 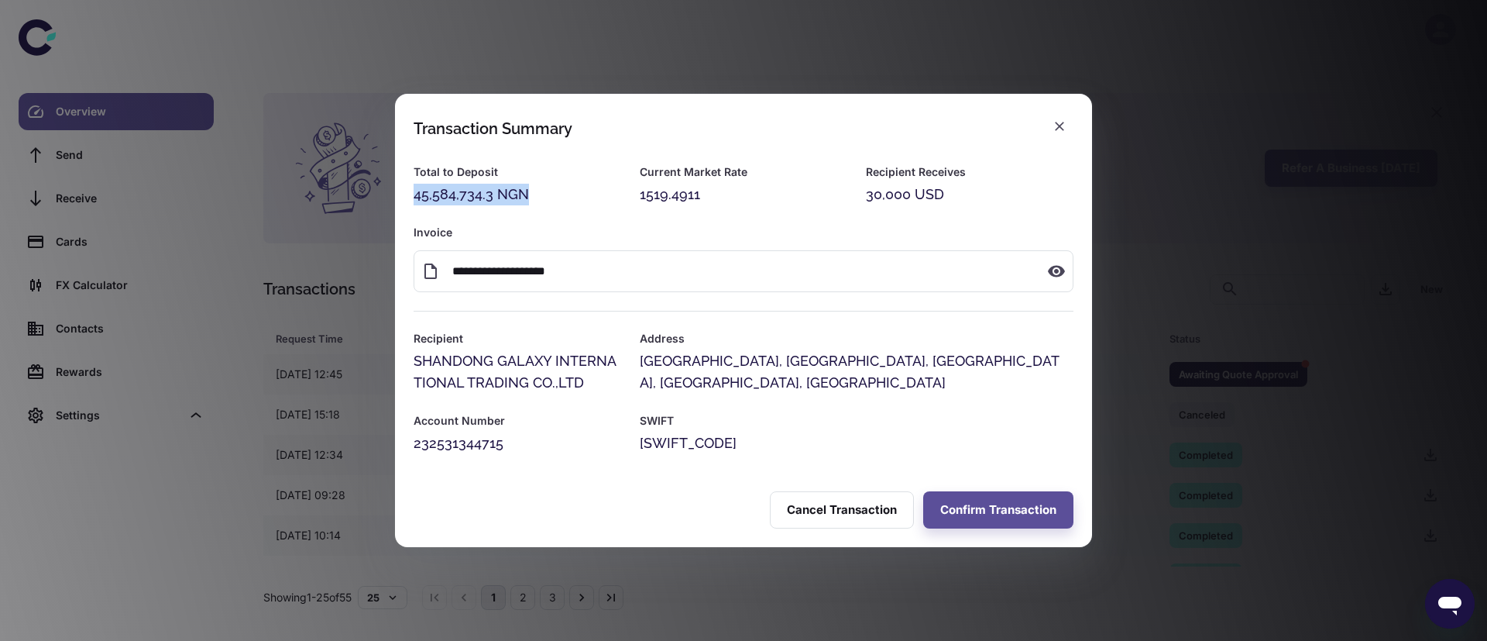 What do you see at coordinates (517, 443) in the screenshot?
I see `div: 232531344715` at bounding box center [517, 443].